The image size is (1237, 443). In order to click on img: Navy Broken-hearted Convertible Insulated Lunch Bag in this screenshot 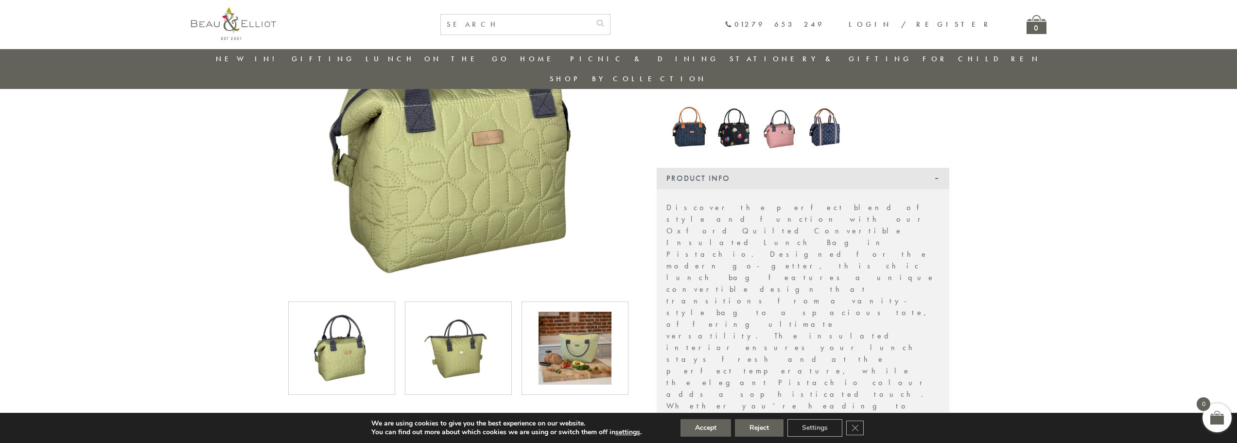, I will do `click(689, 127)`.